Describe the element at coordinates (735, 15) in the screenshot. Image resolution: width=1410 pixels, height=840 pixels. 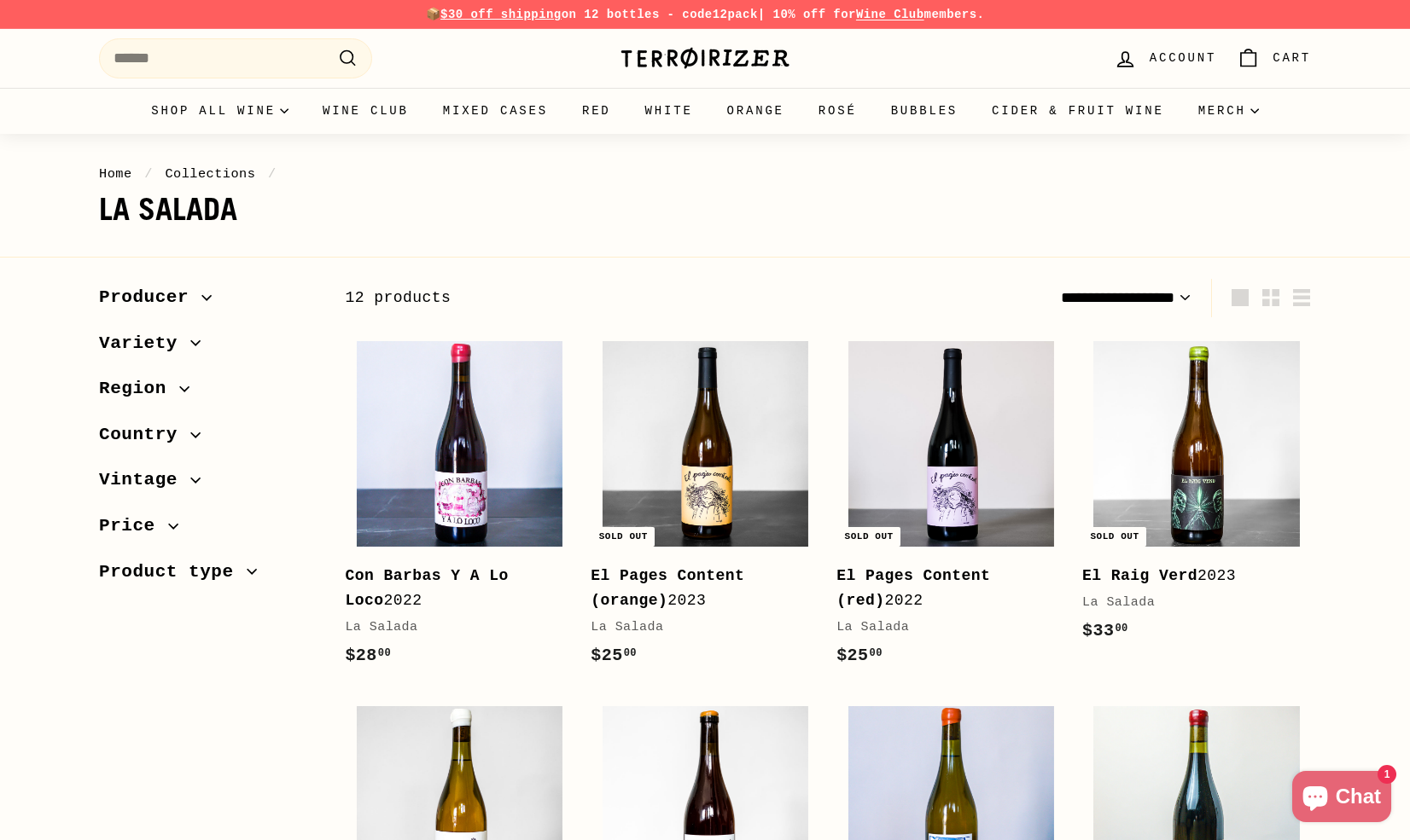
I see `strong: 12pack` at that location.